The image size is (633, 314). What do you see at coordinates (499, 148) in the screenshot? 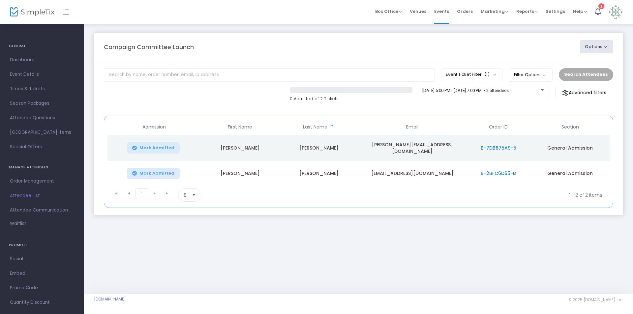
I see `span: B-7DB875A9-5` at bounding box center [499, 148].